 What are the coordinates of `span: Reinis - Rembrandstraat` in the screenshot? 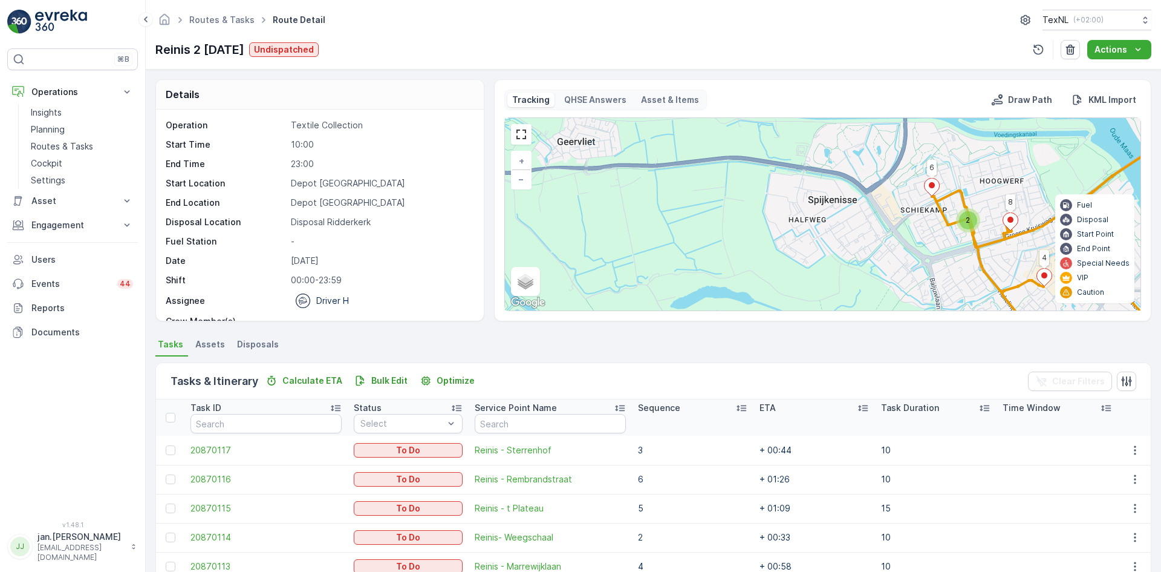 It's located at (550, 479).